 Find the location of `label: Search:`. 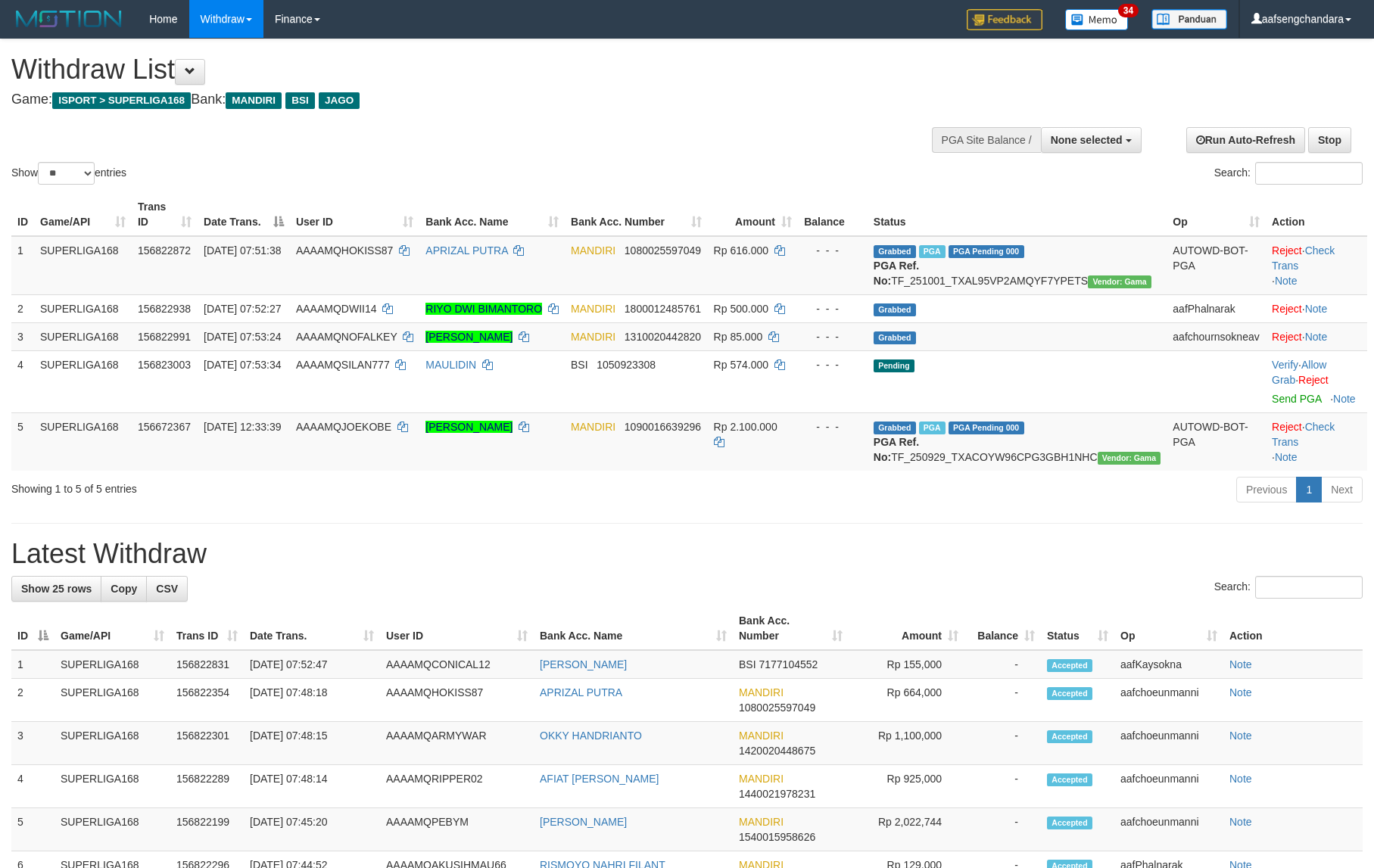

label: Search: is located at coordinates (1288, 588).